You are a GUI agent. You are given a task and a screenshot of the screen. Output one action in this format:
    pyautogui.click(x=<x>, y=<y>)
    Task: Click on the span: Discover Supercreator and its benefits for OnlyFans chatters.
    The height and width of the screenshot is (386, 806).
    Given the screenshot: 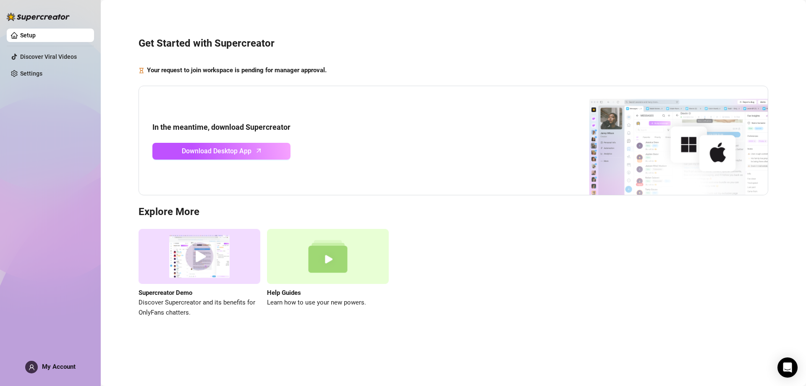 What is the action you would take?
    pyautogui.click(x=199, y=307)
    